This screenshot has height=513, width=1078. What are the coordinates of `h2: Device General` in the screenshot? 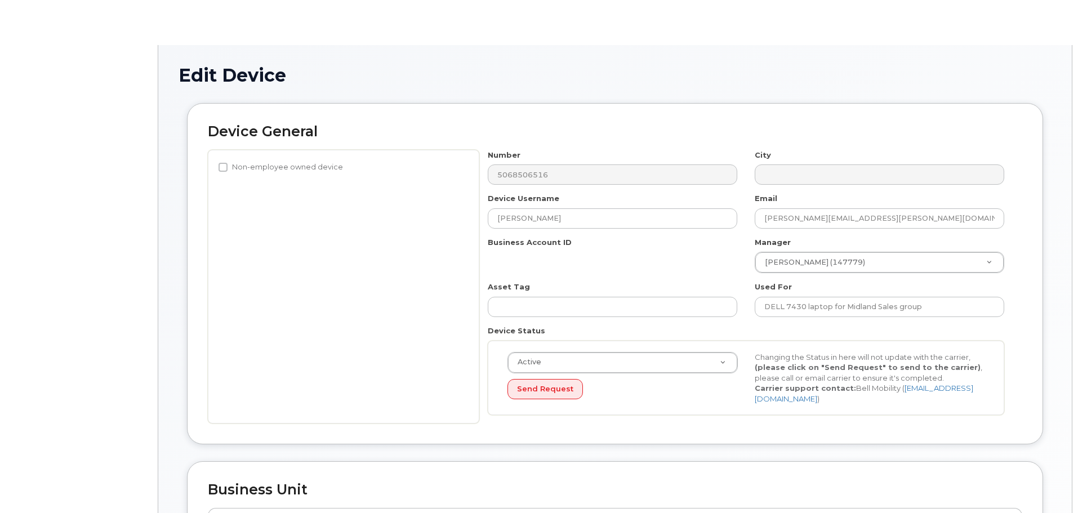 It's located at (615, 132).